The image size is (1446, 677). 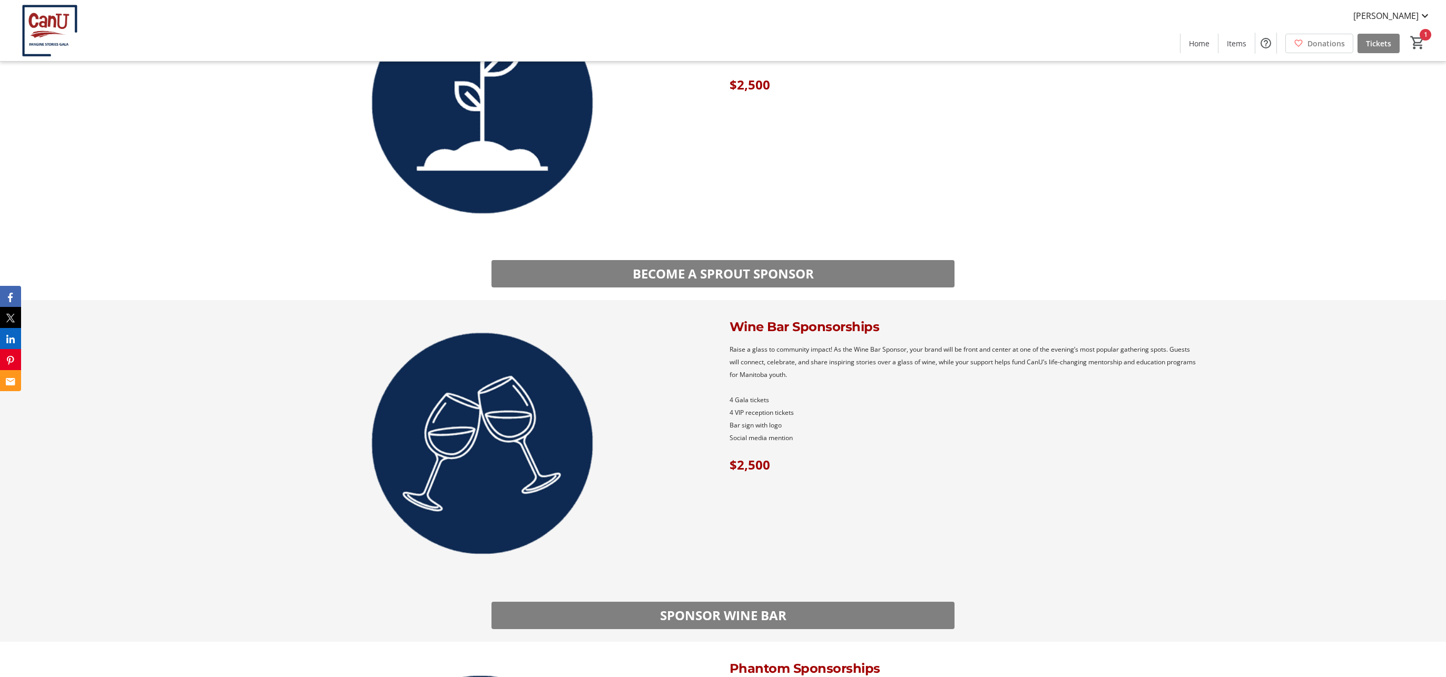 What do you see at coordinates (1236, 43) in the screenshot?
I see `span: Items` at bounding box center [1236, 43].